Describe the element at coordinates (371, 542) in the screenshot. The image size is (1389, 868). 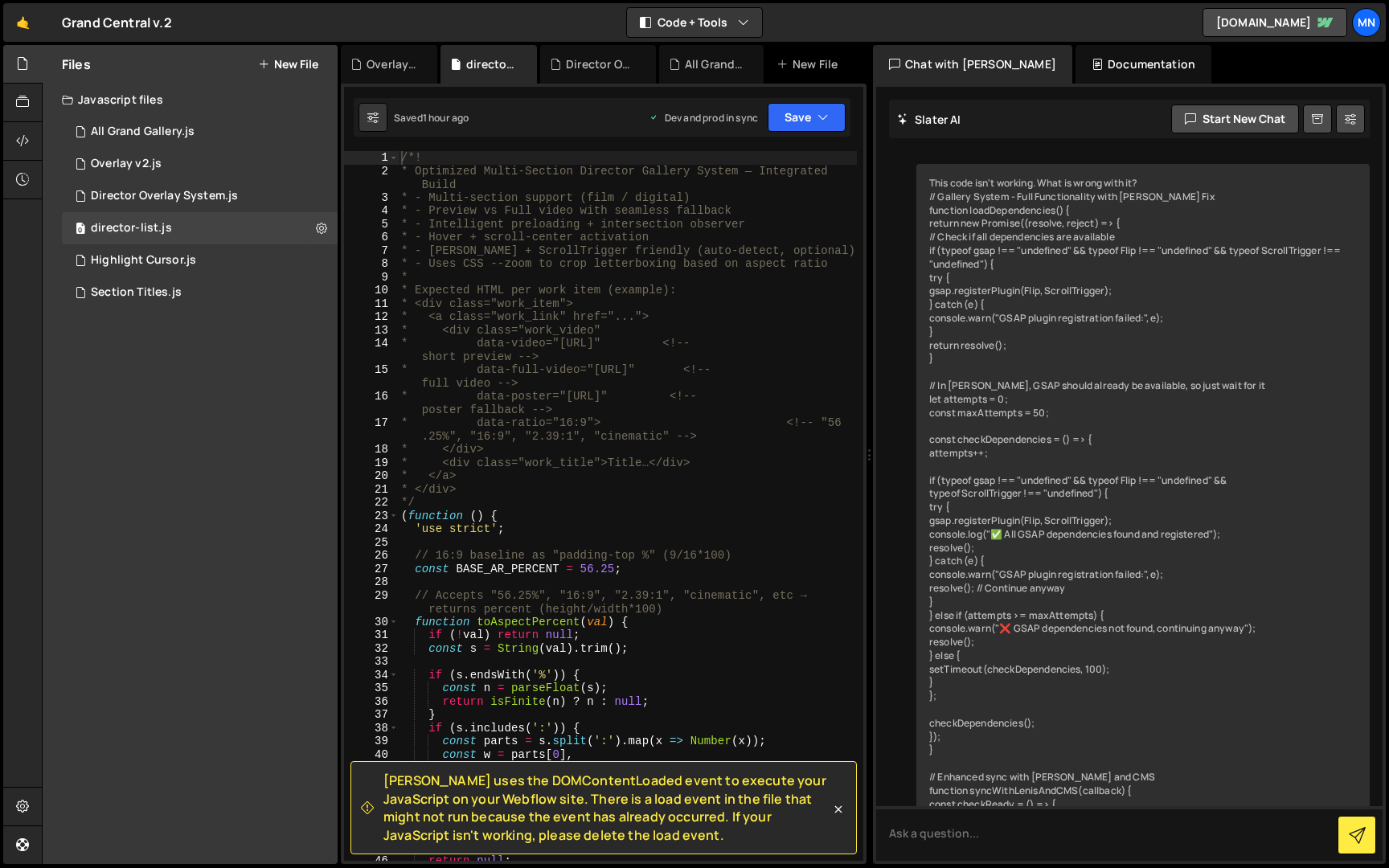
I see `div: 25` at that location.